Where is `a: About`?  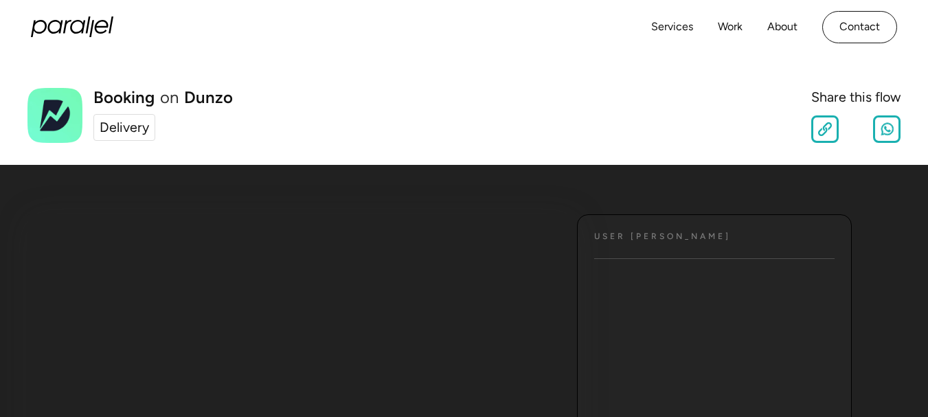 a: About is located at coordinates (783, 27).